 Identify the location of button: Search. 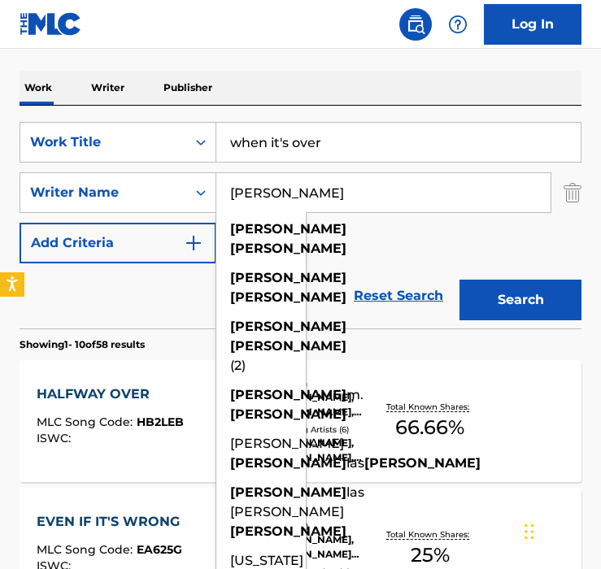
(521, 300).